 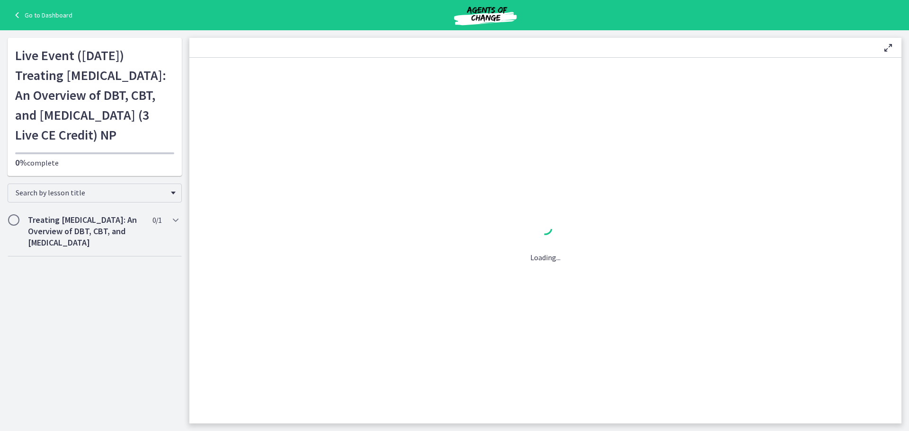 What do you see at coordinates (91, 193) in the screenshot?
I see `span: Search by lesson title` at bounding box center [91, 193].